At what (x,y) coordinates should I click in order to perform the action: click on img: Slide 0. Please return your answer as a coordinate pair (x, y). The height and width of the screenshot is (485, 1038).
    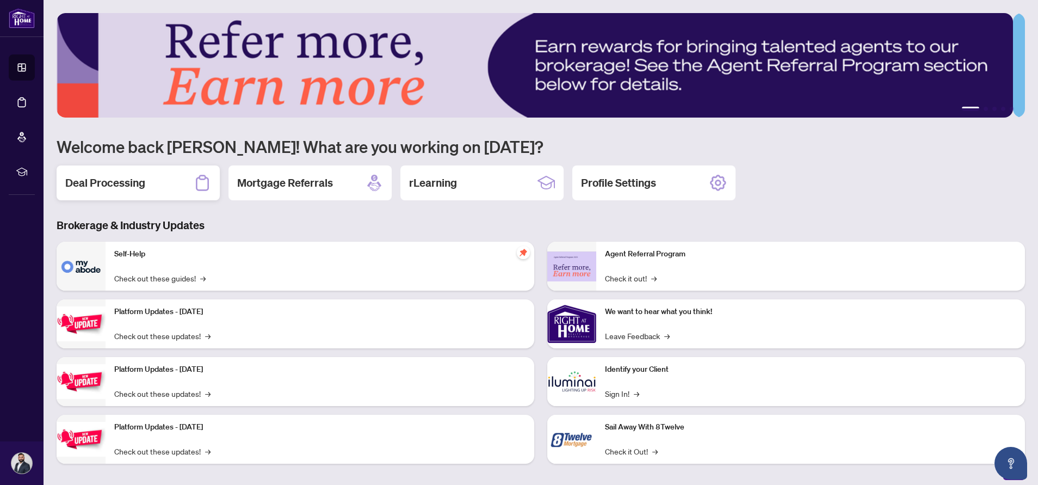
    Looking at the image, I should click on (535, 65).